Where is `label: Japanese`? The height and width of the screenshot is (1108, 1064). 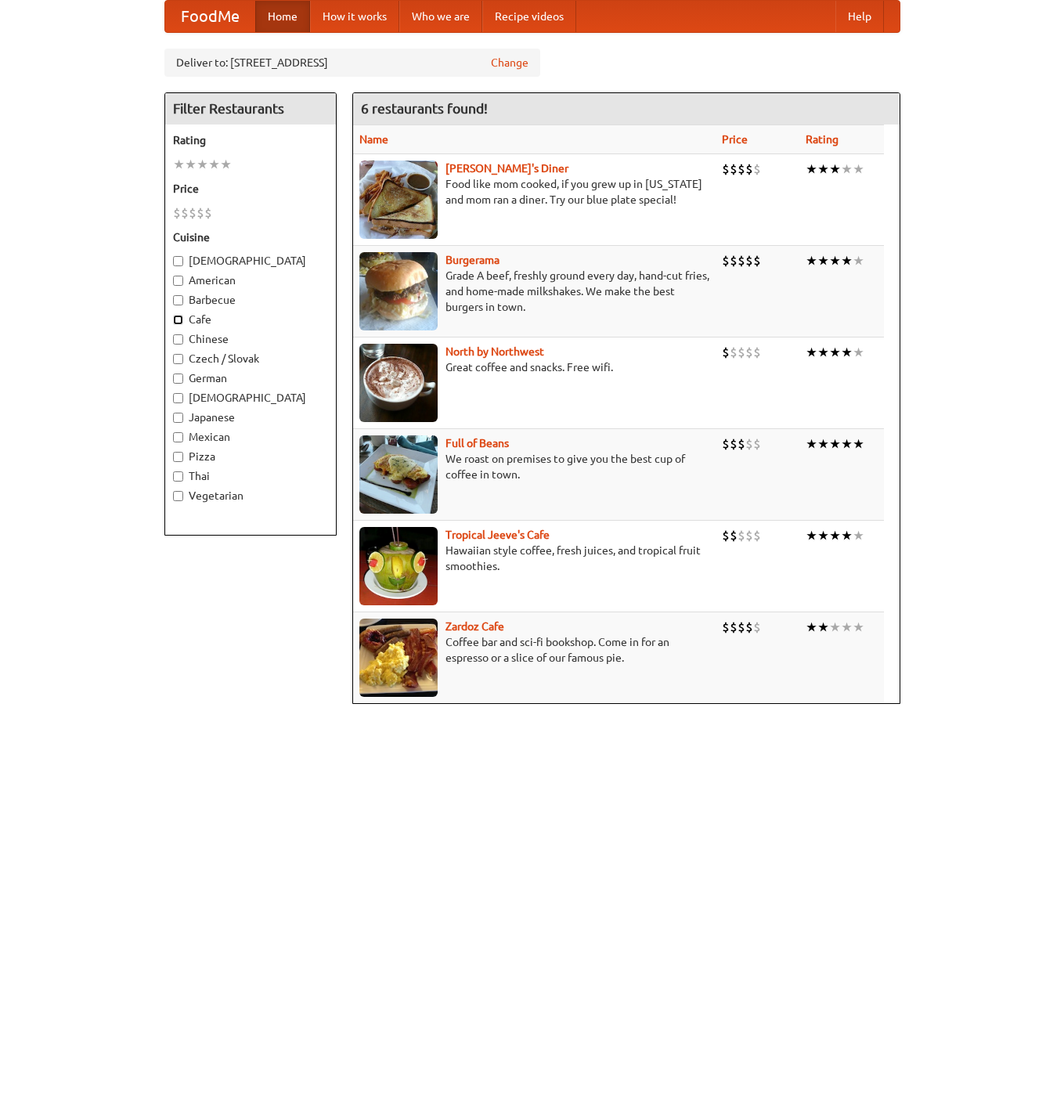
label: Japanese is located at coordinates (250, 417).